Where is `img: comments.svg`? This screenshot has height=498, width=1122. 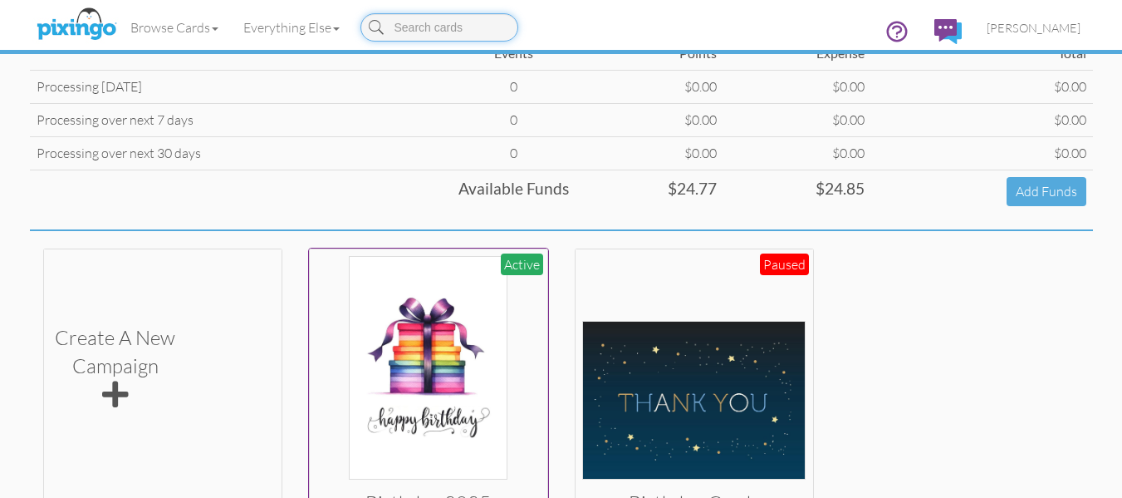 img: comments.svg is located at coordinates (948, 32).